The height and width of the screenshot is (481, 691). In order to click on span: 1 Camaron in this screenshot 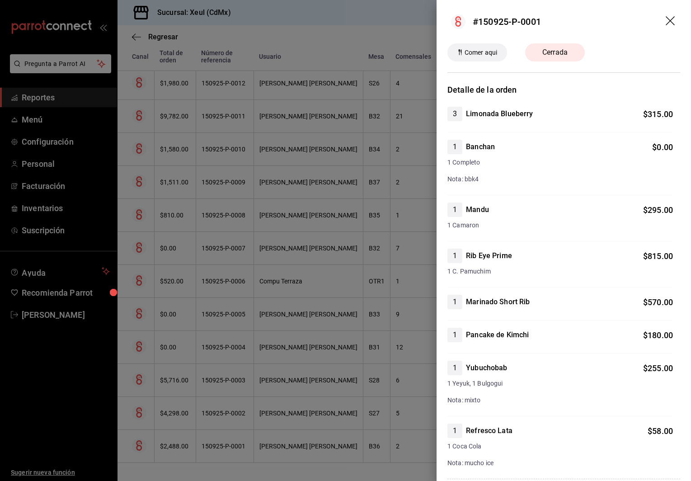, I will do `click(560, 225)`.